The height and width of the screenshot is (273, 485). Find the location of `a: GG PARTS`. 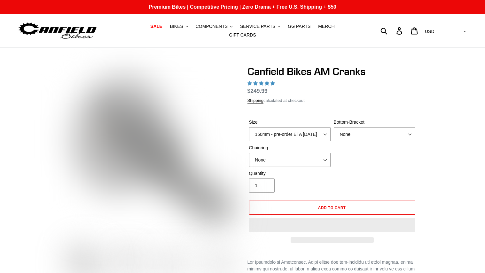

a: GG PARTS is located at coordinates (299, 26).